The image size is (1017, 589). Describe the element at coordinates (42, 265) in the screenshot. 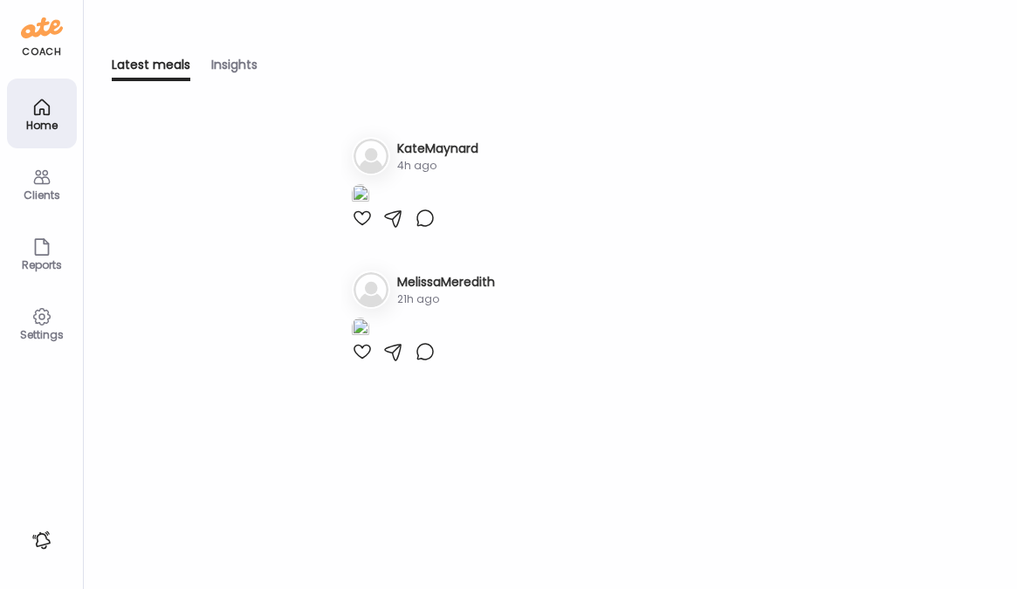

I see `div: Reports` at that location.